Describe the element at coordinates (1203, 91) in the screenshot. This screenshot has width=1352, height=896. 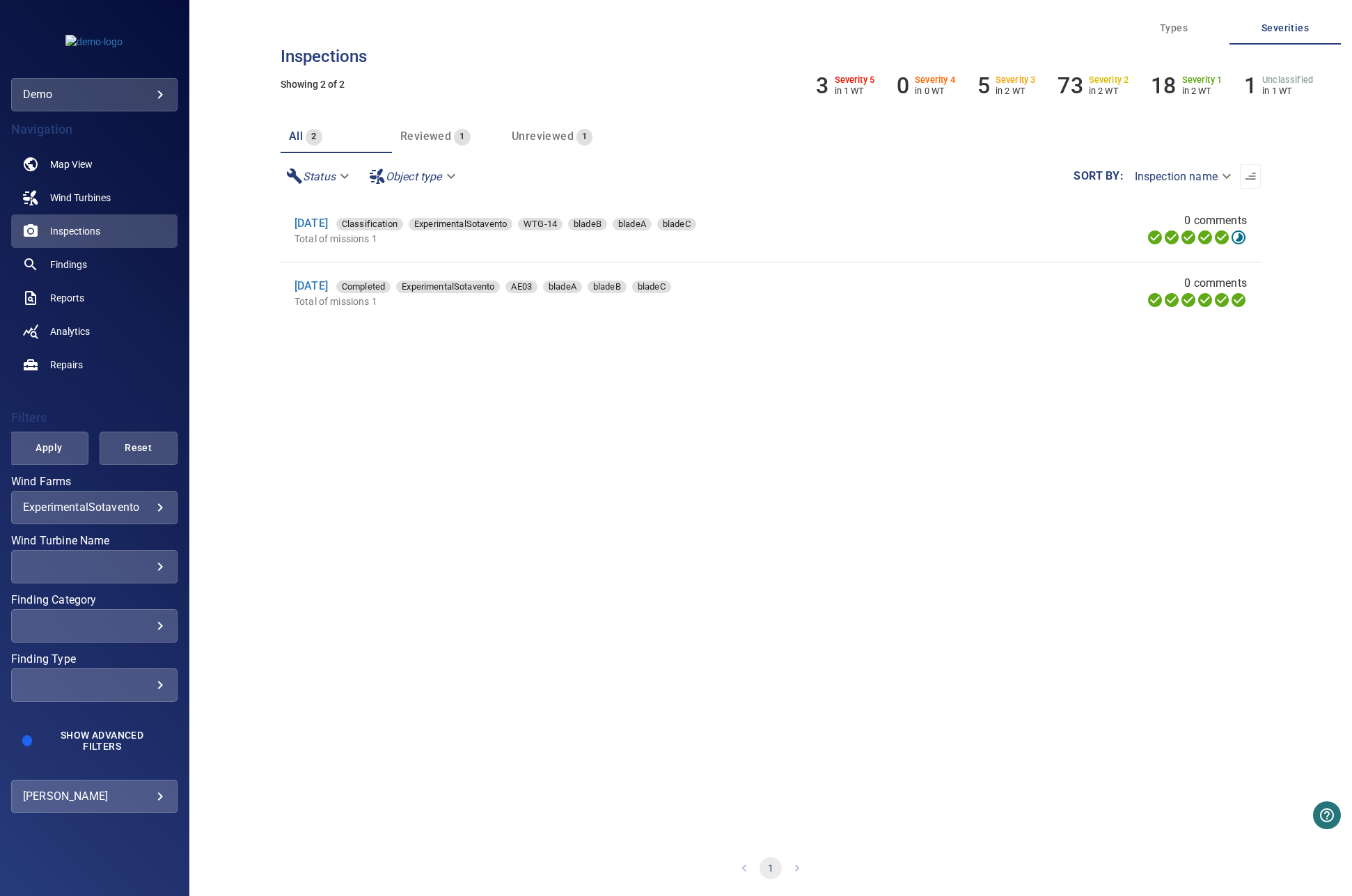
I see `p: in 2 WT` at that location.